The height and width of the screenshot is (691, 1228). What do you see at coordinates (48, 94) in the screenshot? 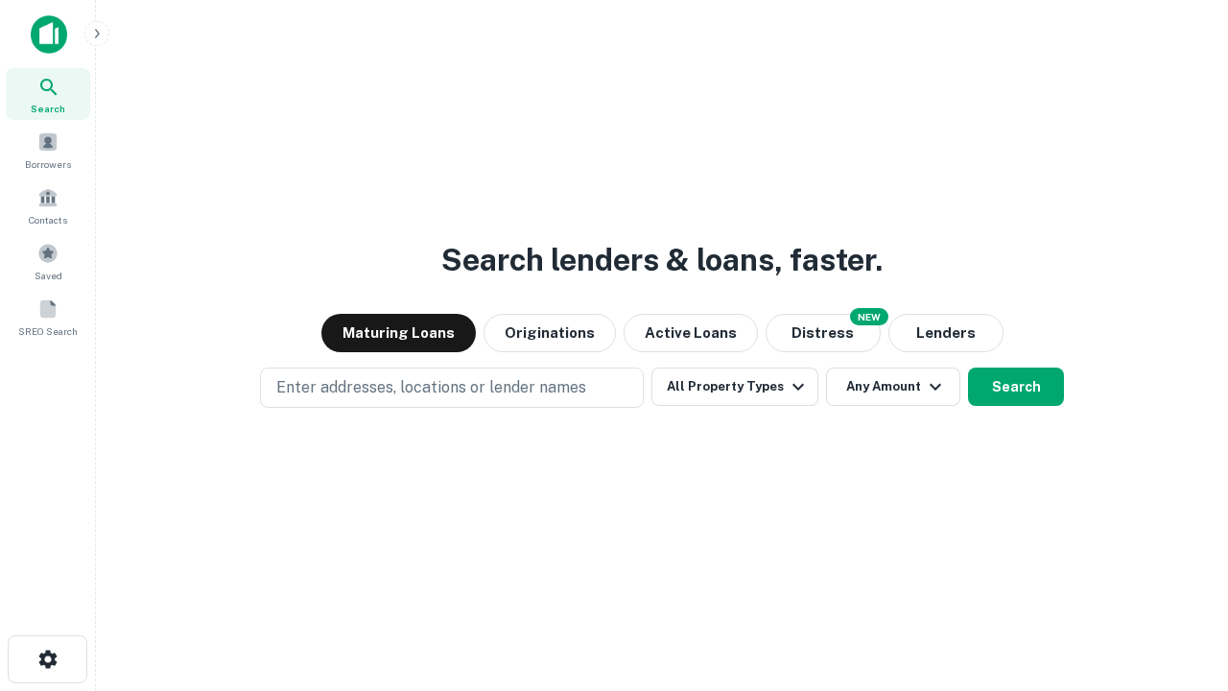
I see `div: Search` at bounding box center [48, 94].